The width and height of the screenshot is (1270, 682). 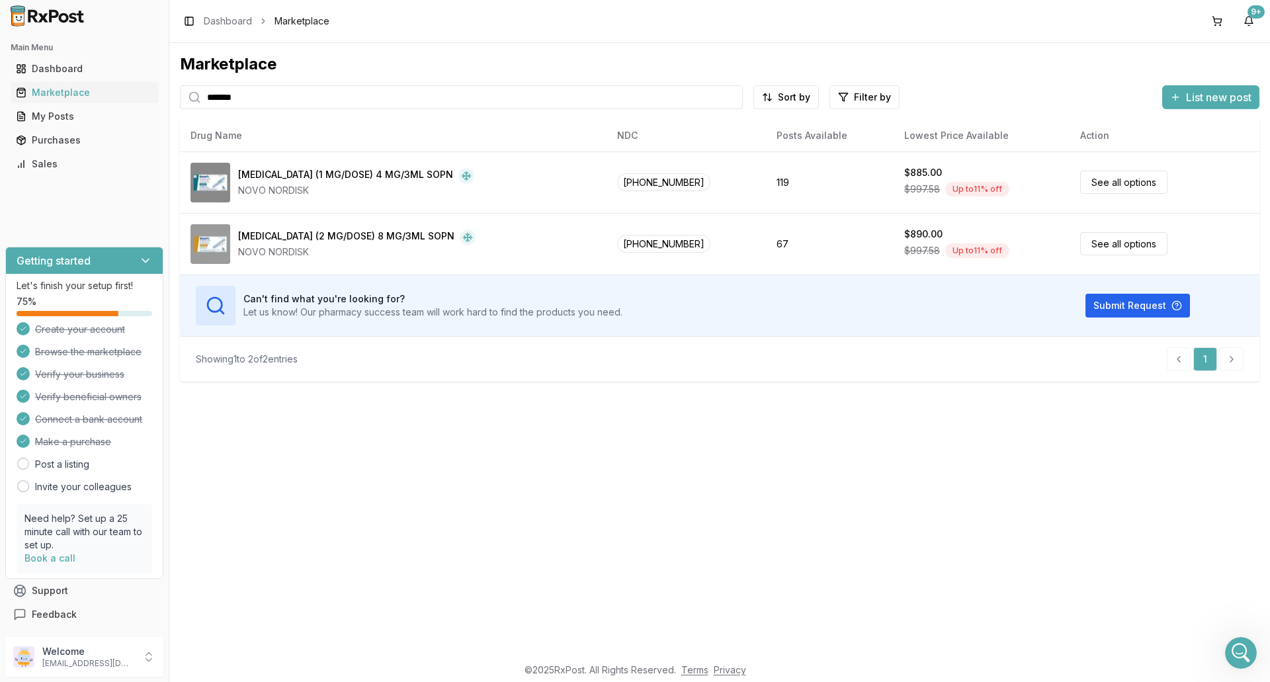 What do you see at coordinates (210, 183) in the screenshot?
I see `img: Ozempic (1 MG/DOSE) 4 MG/3ML SOPN` at bounding box center [210, 183].